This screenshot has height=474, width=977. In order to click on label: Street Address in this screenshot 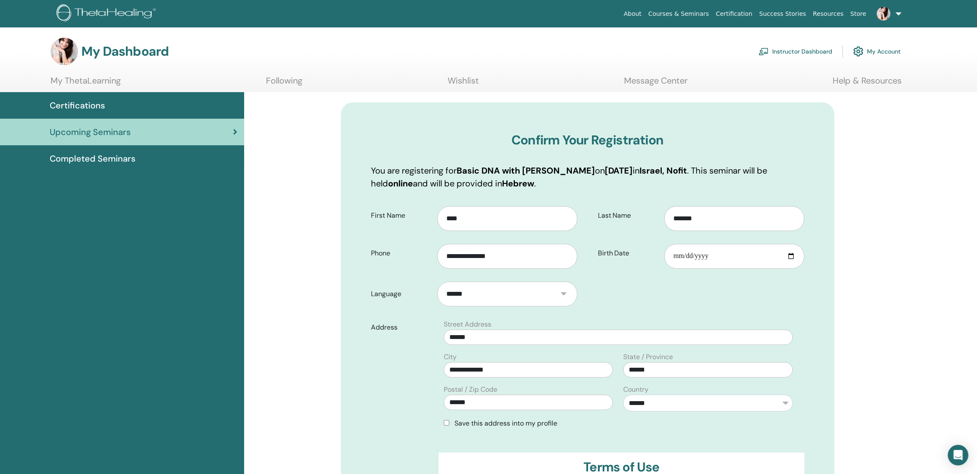, I will do `click(467, 324)`.